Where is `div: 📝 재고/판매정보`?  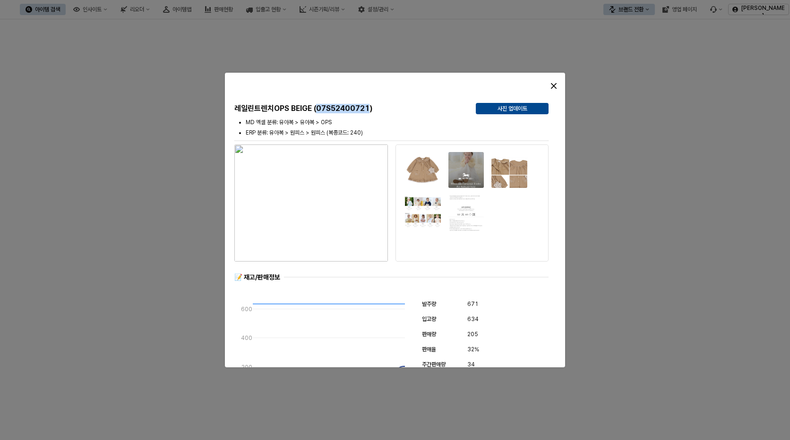 div: 📝 재고/판매정보 is located at coordinates (257, 277).